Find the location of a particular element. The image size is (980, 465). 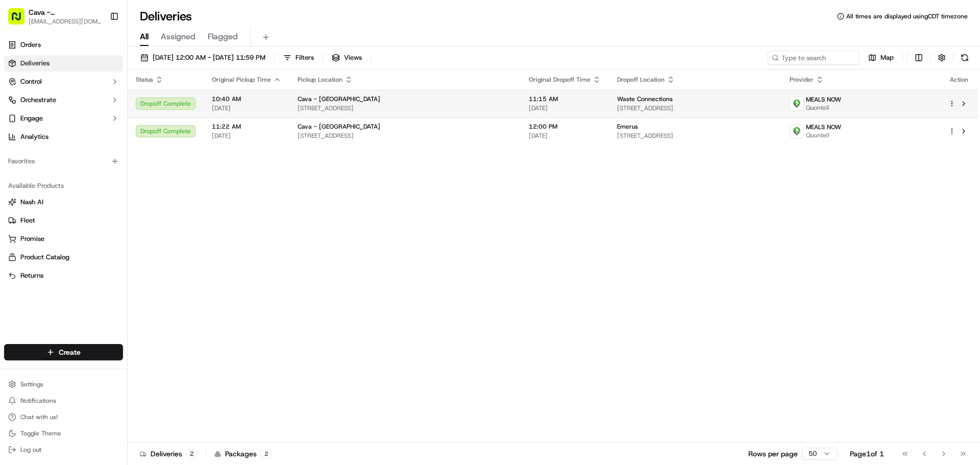

div: Page 1 of 1 is located at coordinates (867, 454).